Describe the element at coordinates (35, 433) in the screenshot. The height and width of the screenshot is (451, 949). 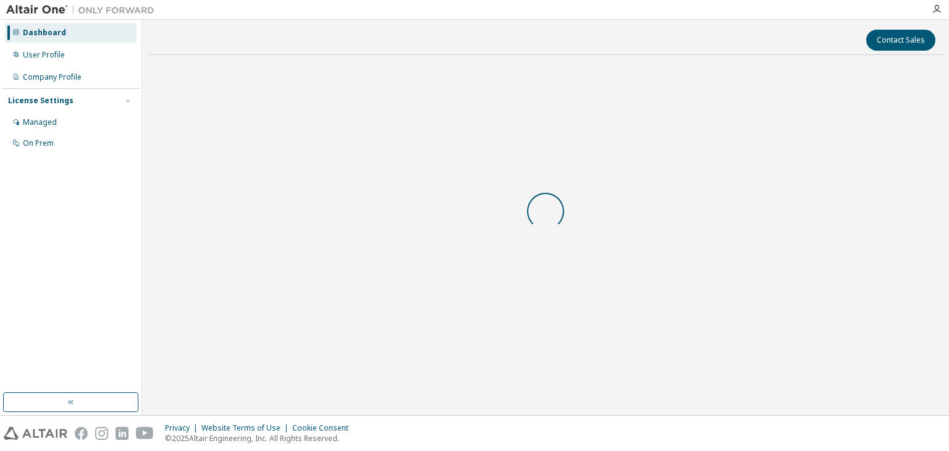
I see `img: altair_logo.svg` at that location.